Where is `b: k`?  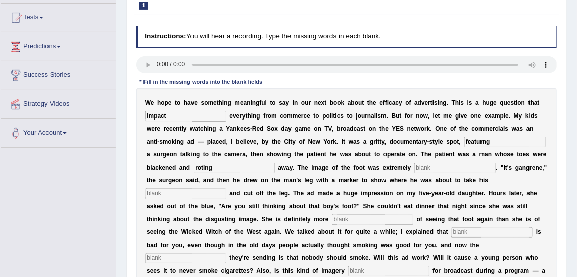 b: k is located at coordinates (343, 103).